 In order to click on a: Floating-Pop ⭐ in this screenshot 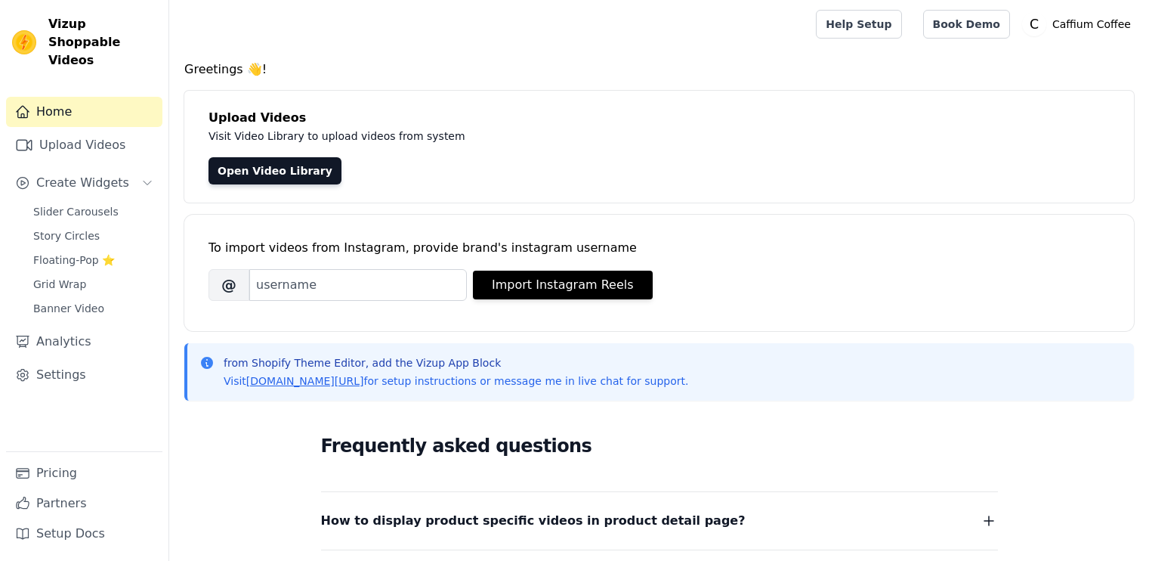, I will do `click(93, 260)`.